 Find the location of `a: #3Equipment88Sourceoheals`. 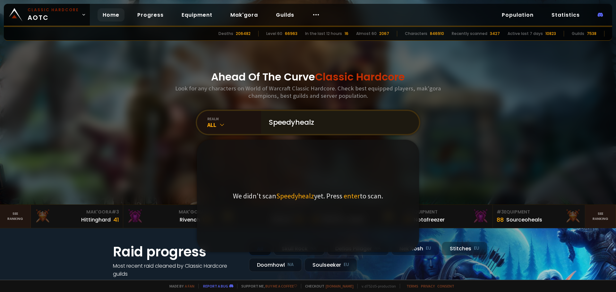

a: #3Equipment88Sourceoheals is located at coordinates (539, 217).